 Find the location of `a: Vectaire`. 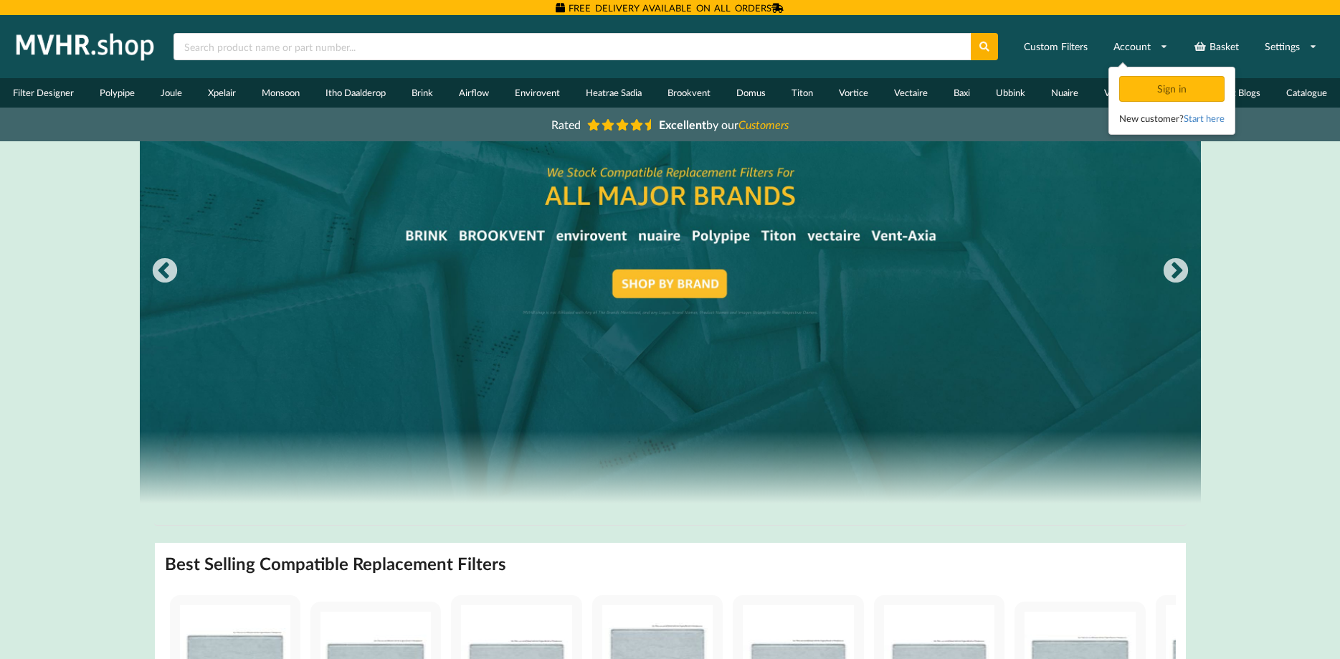

a: Vectaire is located at coordinates (911, 92).